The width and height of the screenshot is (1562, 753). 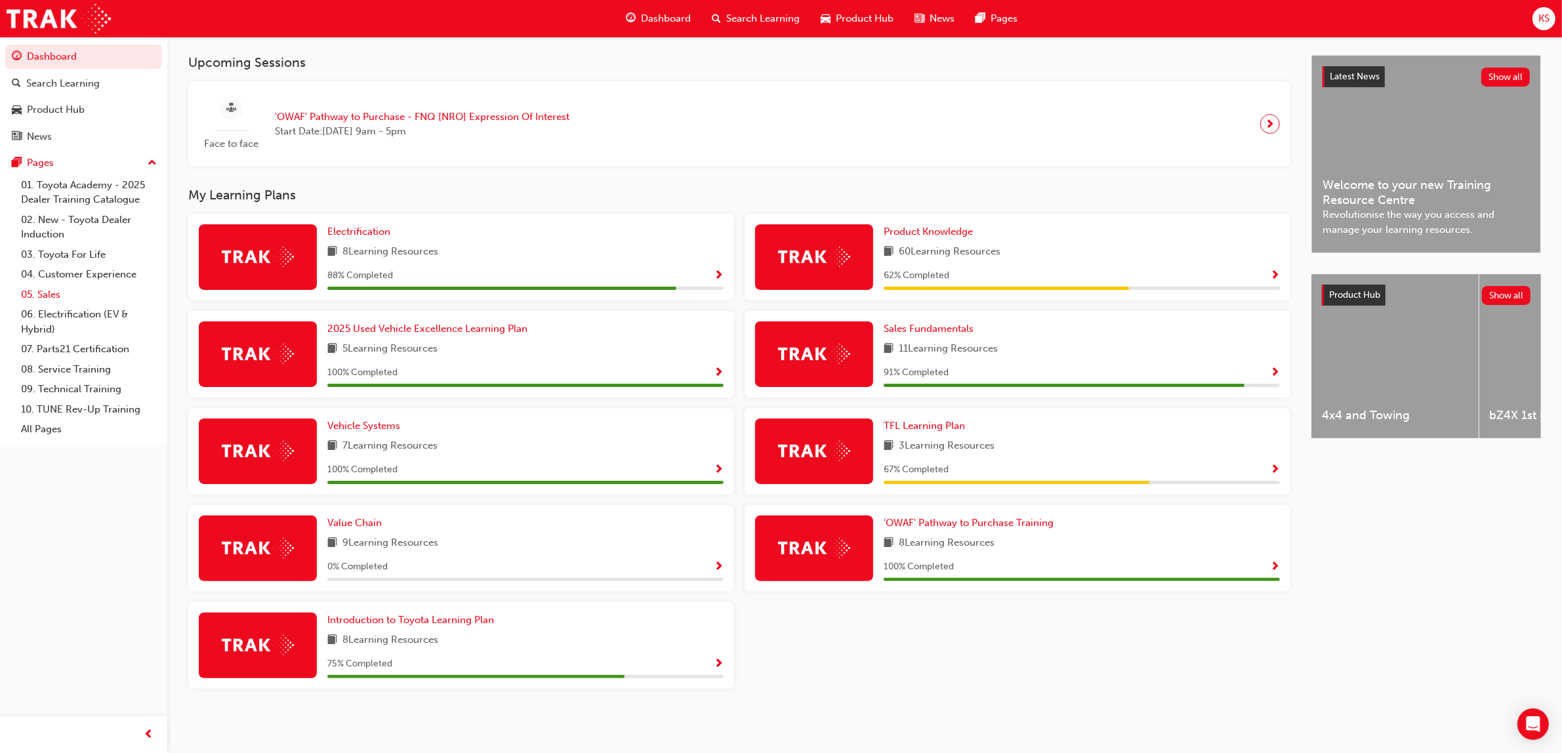 What do you see at coordinates (360, 664) in the screenshot?
I see `span: 75 % Completed` at bounding box center [360, 664].